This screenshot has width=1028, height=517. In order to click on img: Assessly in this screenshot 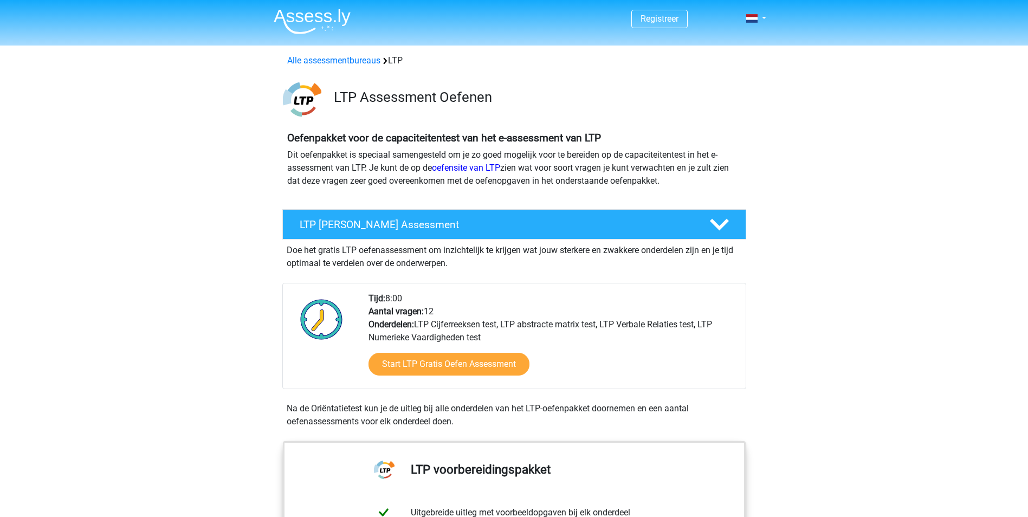, I will do `click(312, 21)`.